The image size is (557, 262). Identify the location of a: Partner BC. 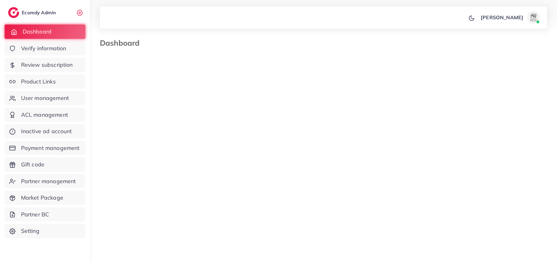
(45, 214).